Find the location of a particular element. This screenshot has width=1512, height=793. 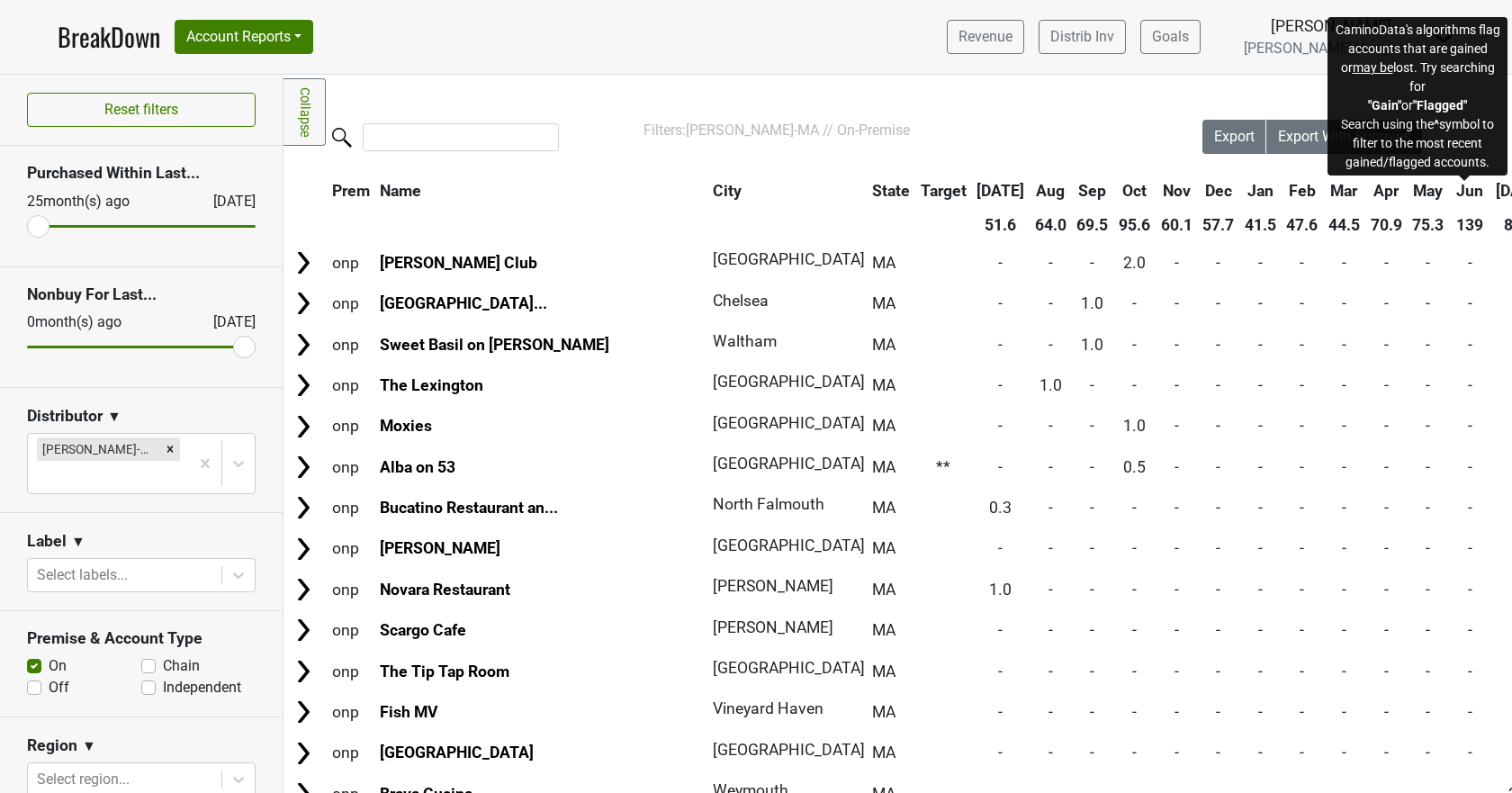

label: Chain is located at coordinates (181, 666).